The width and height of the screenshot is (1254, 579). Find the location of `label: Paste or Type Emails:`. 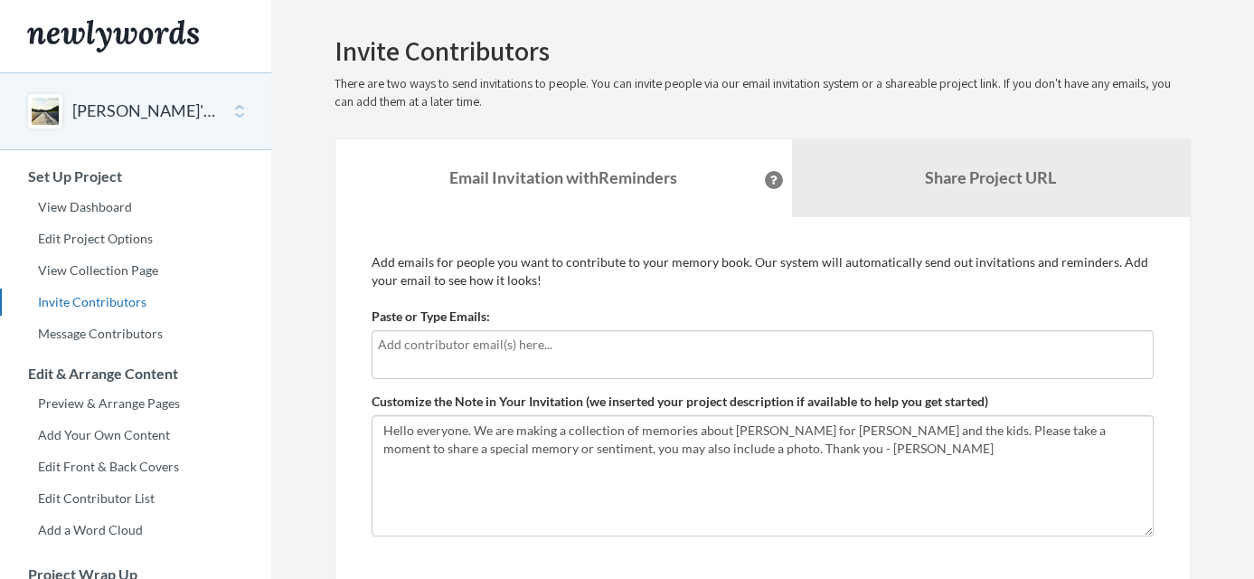

label: Paste or Type Emails: is located at coordinates (430, 317).